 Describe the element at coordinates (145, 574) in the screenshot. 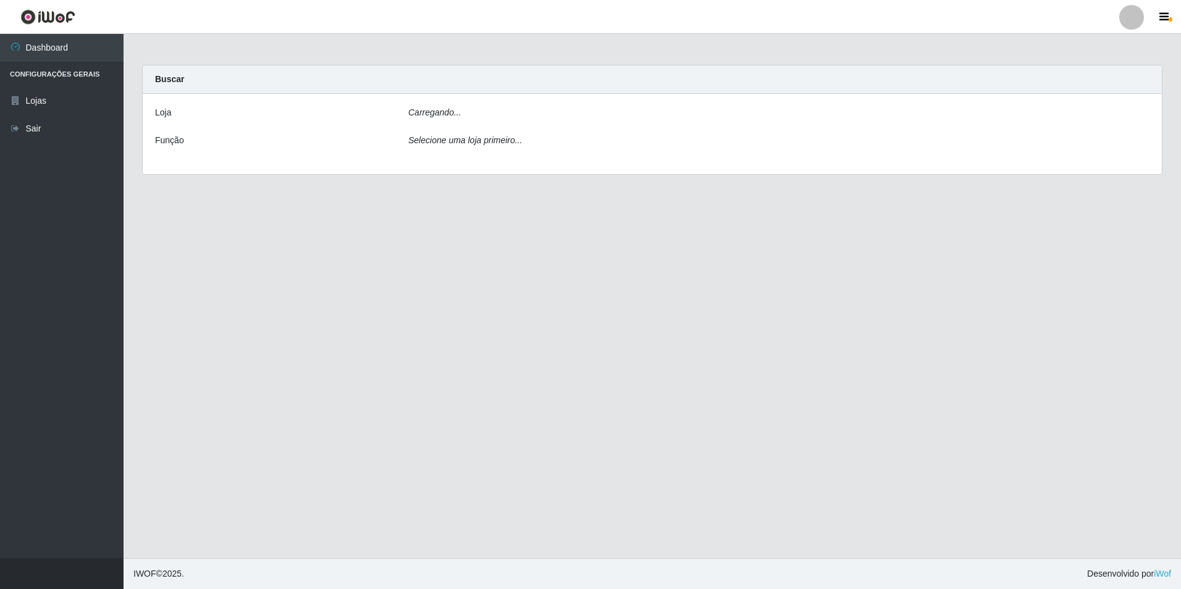

I see `span: IWOF` at that location.